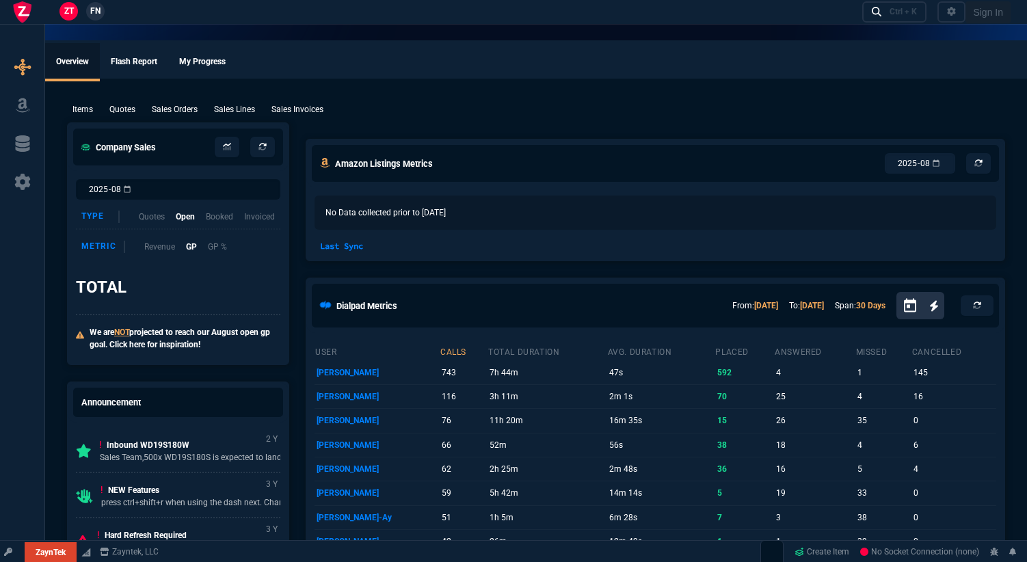  Describe the element at coordinates (883, 351) in the screenshot. I see `th: missed` at that location.